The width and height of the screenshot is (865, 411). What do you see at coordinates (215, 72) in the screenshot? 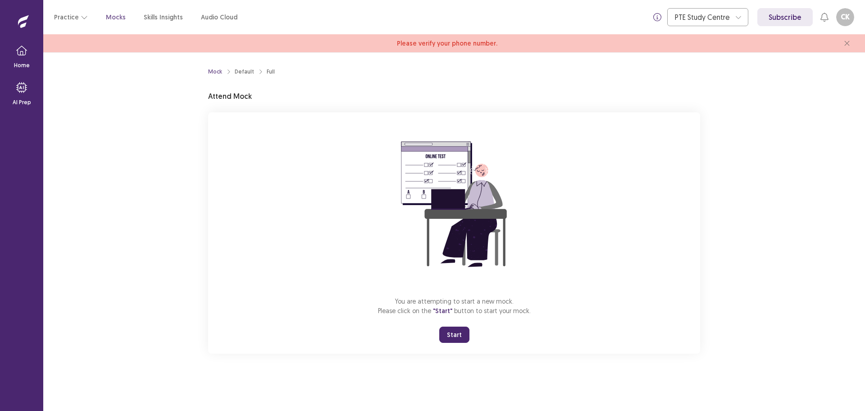
I see `div: Mock` at bounding box center [215, 72].